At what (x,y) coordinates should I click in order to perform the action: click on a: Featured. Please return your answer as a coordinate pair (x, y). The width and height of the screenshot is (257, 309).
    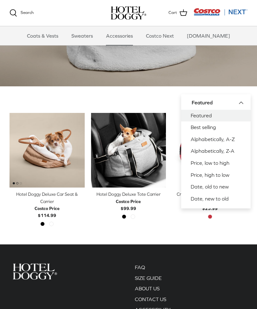
    Looking at the image, I should click on (215, 116).